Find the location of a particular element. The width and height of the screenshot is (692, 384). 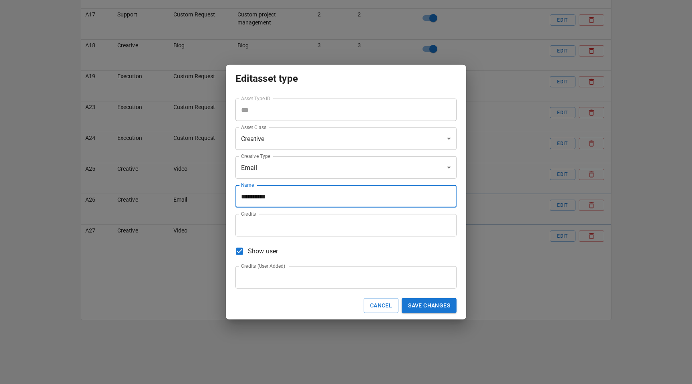

p: Edit asset type is located at coordinates (346, 79).